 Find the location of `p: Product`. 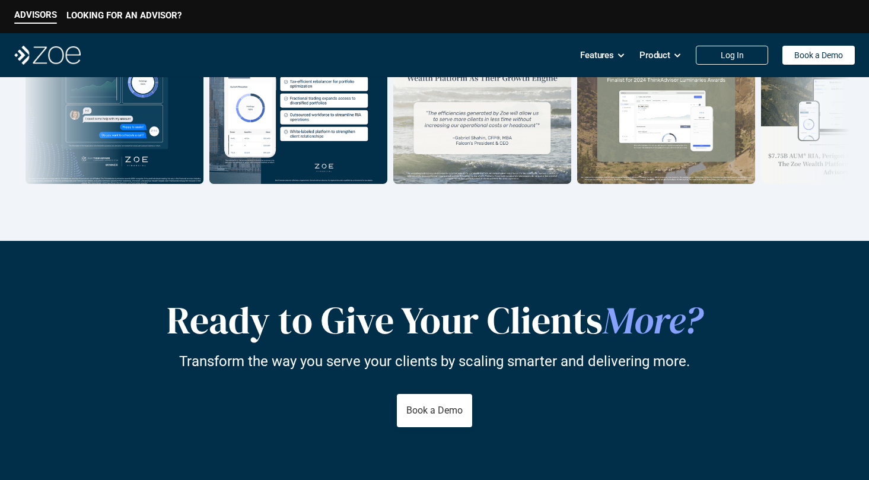

p: Product is located at coordinates (655, 55).